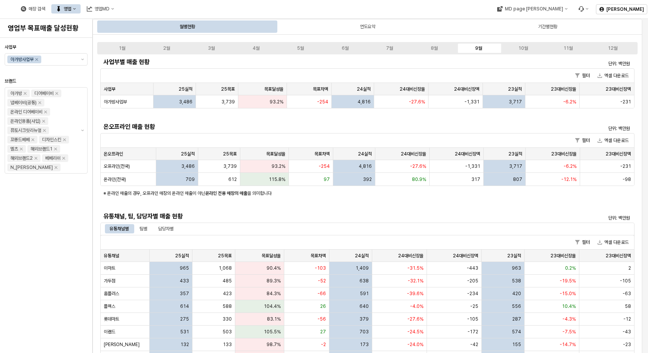 The image size is (648, 353). I want to click on span: 379, so click(364, 319).